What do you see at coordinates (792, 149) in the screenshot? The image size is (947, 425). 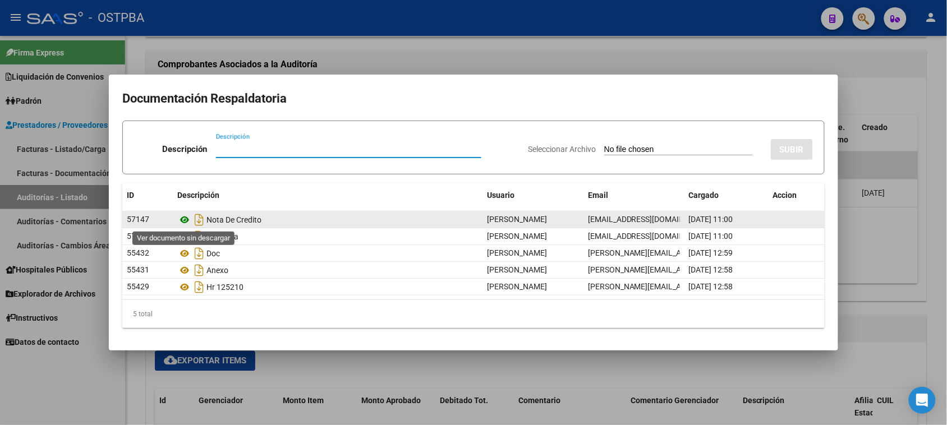 I see `button: SUBIR` at bounding box center [792, 149].